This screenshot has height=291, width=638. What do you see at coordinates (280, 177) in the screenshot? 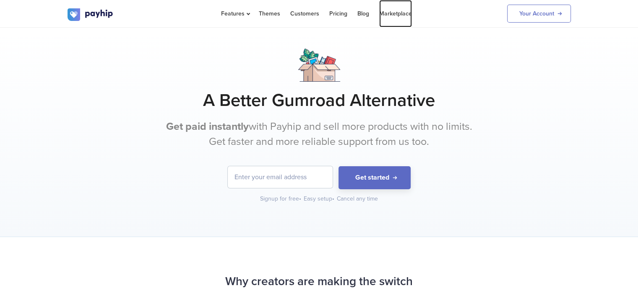
I see `input: Enter your email address` at bounding box center [280, 177].